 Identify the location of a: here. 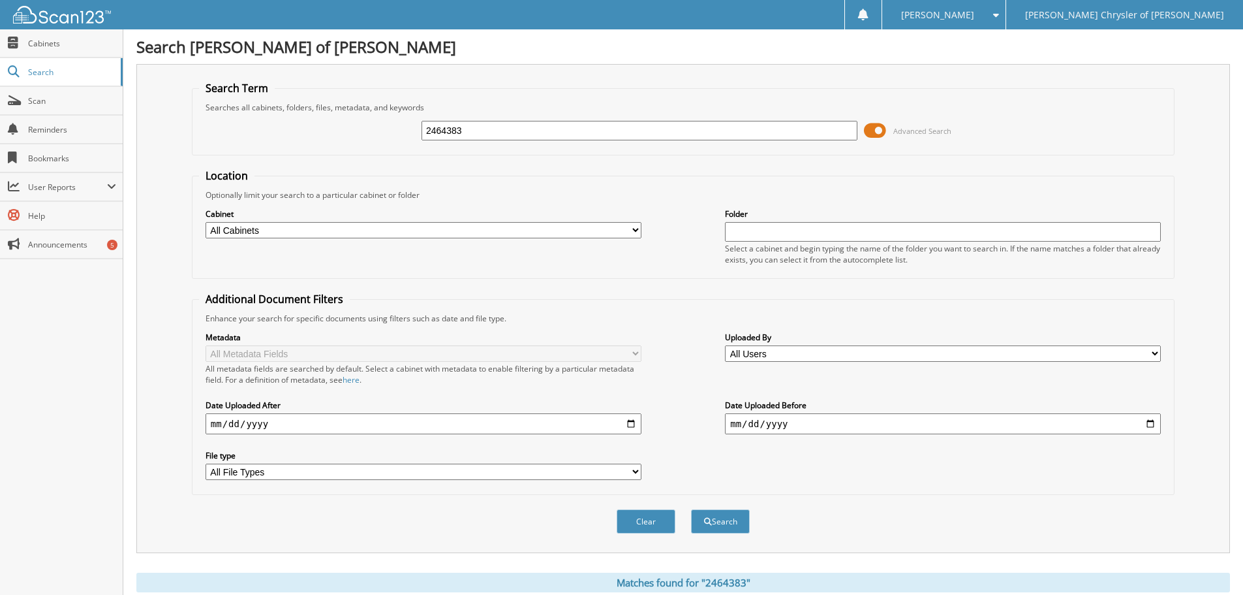
(351, 379).